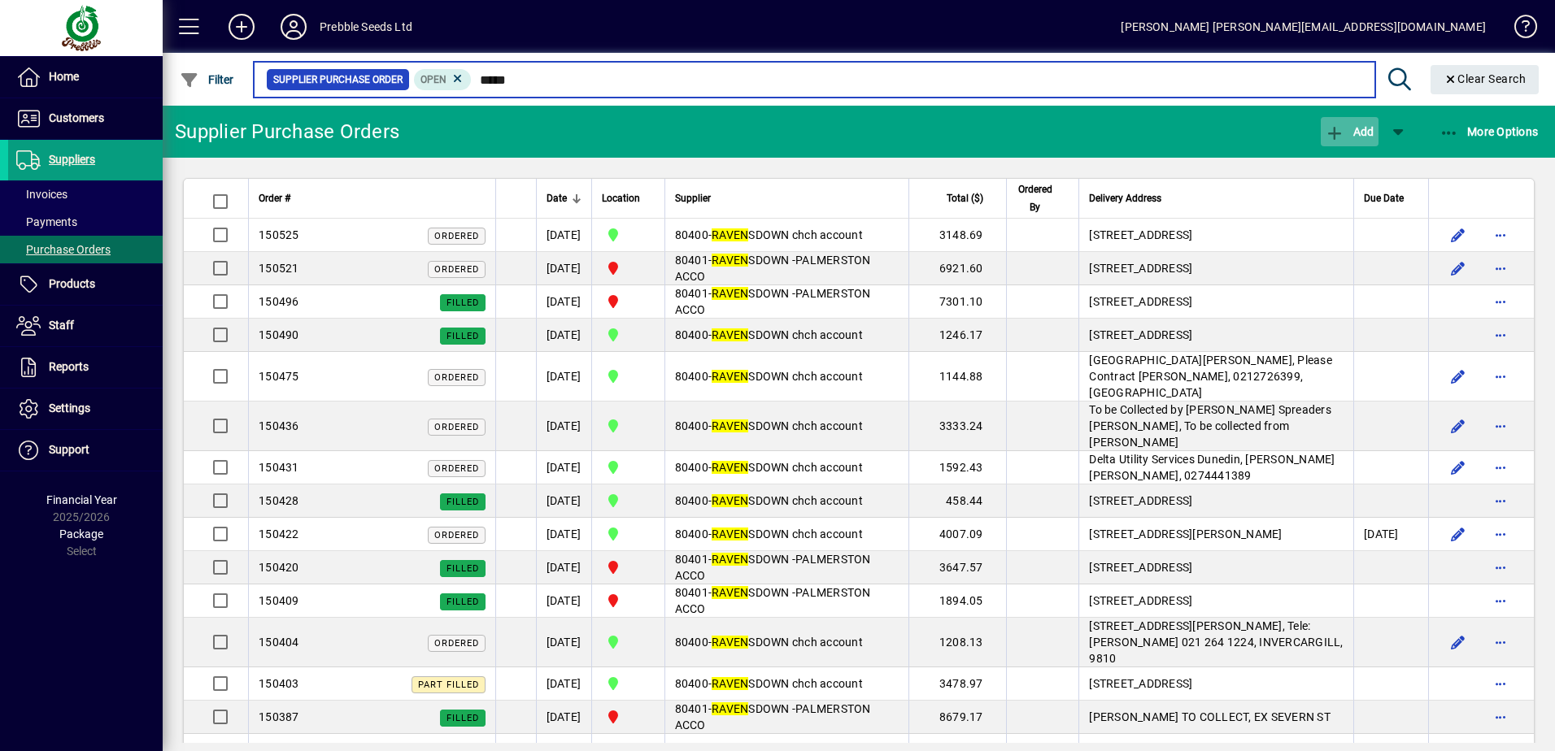  I want to click on mat-chip: Completion Status: Open, so click(442, 80).